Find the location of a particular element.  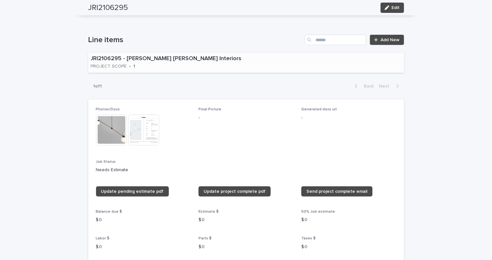

span: 50% Job estimate is located at coordinates (318, 212).